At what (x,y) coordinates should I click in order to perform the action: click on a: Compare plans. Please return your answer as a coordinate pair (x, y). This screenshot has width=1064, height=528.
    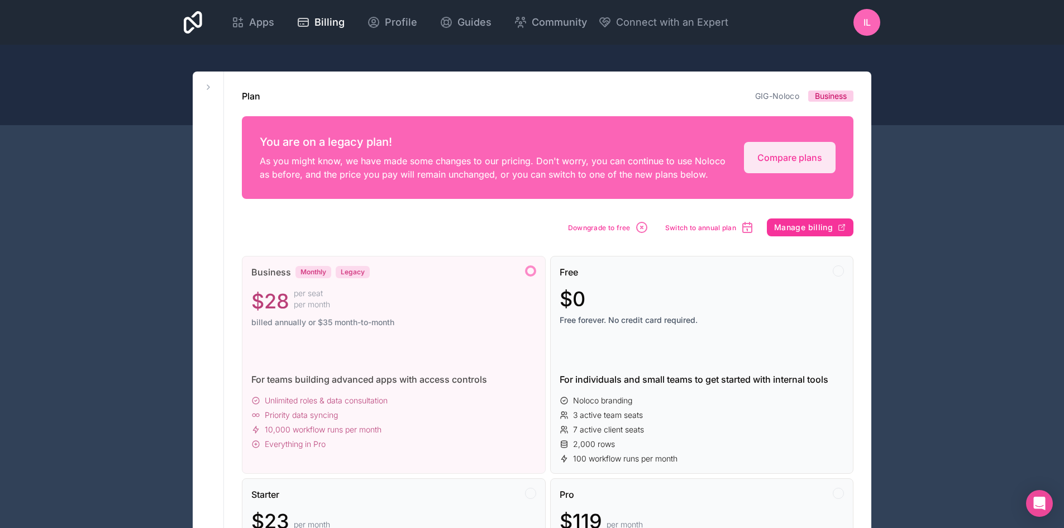
    Looking at the image, I should click on (790, 158).